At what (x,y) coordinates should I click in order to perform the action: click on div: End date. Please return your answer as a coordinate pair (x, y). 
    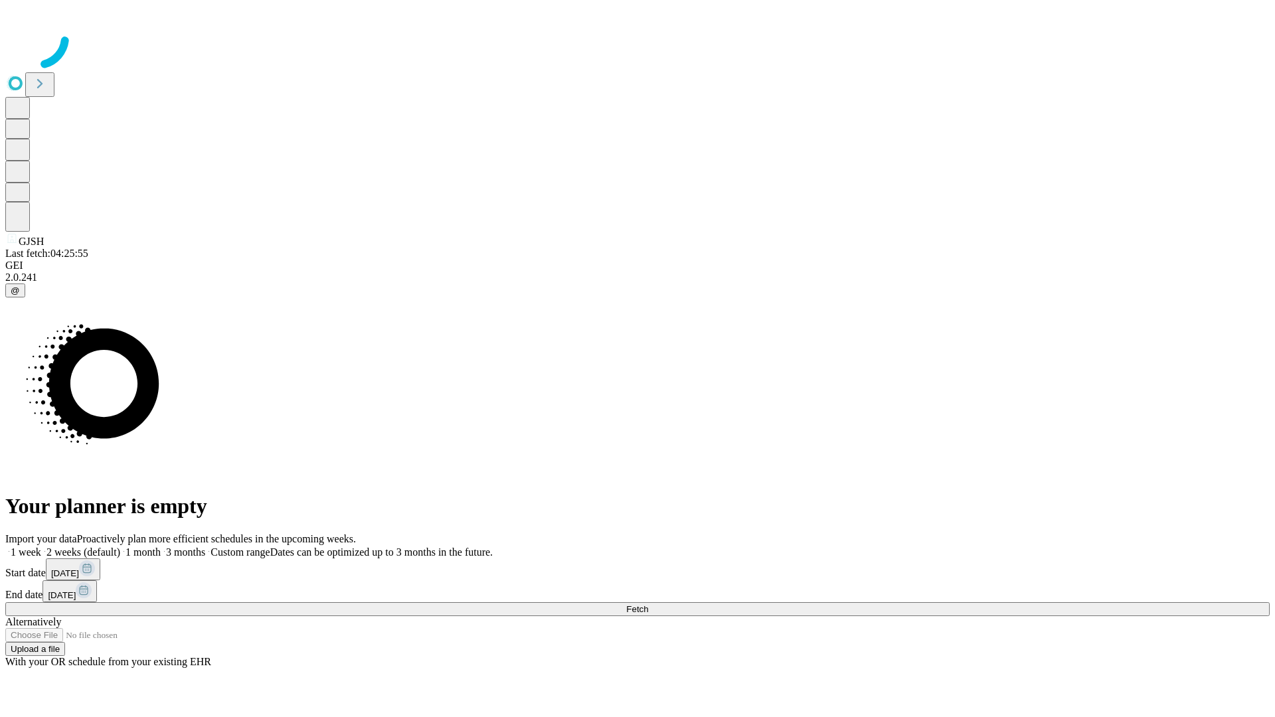
    Looking at the image, I should click on (637, 591).